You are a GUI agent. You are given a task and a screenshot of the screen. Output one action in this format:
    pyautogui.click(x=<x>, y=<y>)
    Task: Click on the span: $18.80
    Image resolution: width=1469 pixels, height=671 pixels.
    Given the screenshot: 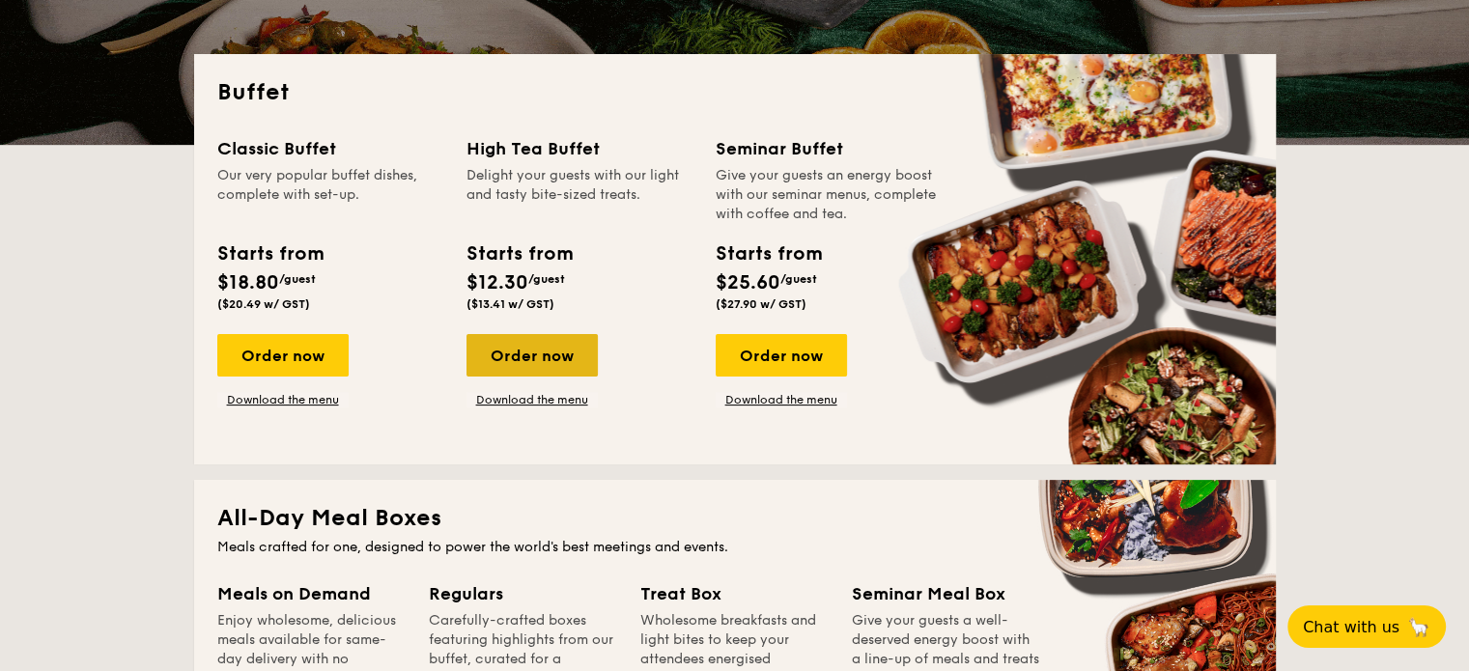 What is the action you would take?
    pyautogui.click(x=248, y=283)
    